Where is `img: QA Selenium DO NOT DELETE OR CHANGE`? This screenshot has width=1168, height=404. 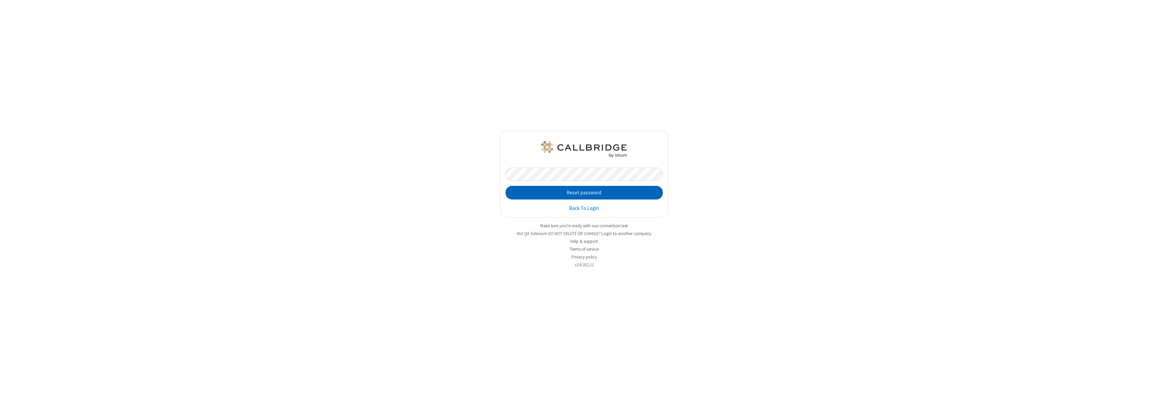 img: QA Selenium DO NOT DELETE OR CHANGE is located at coordinates (584, 149).